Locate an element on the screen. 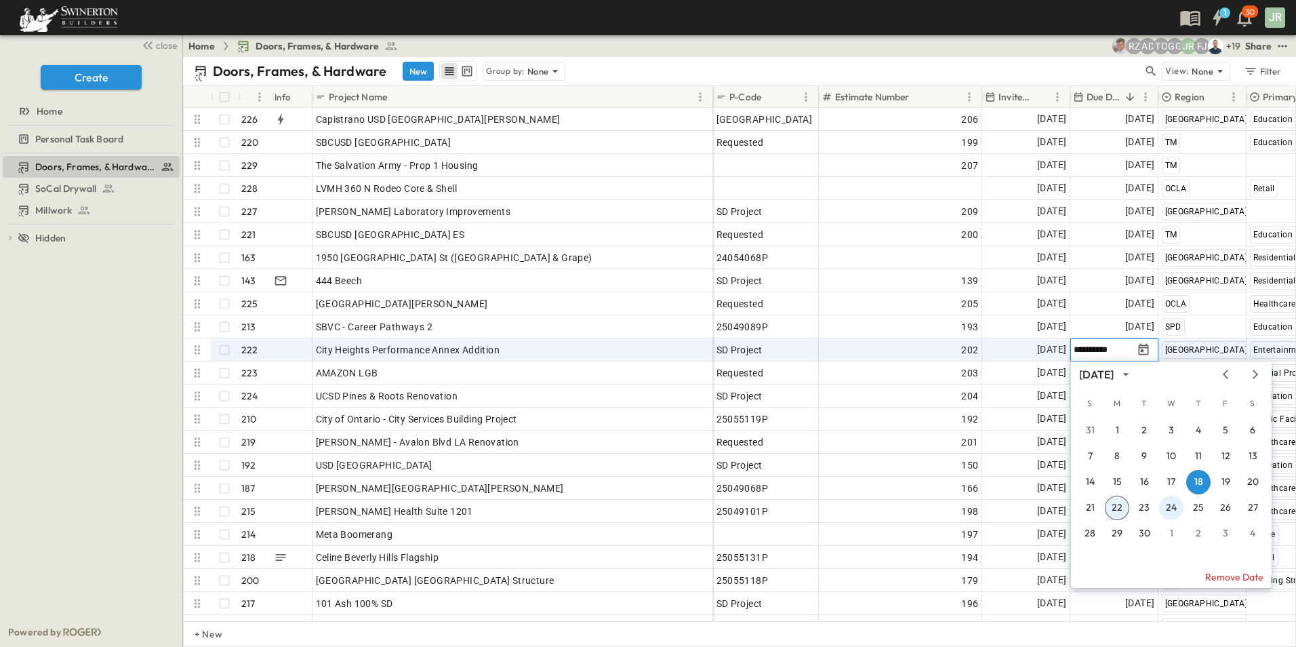 The width and height of the screenshot is (1296, 647). button: 31 is located at coordinates (1090, 431).